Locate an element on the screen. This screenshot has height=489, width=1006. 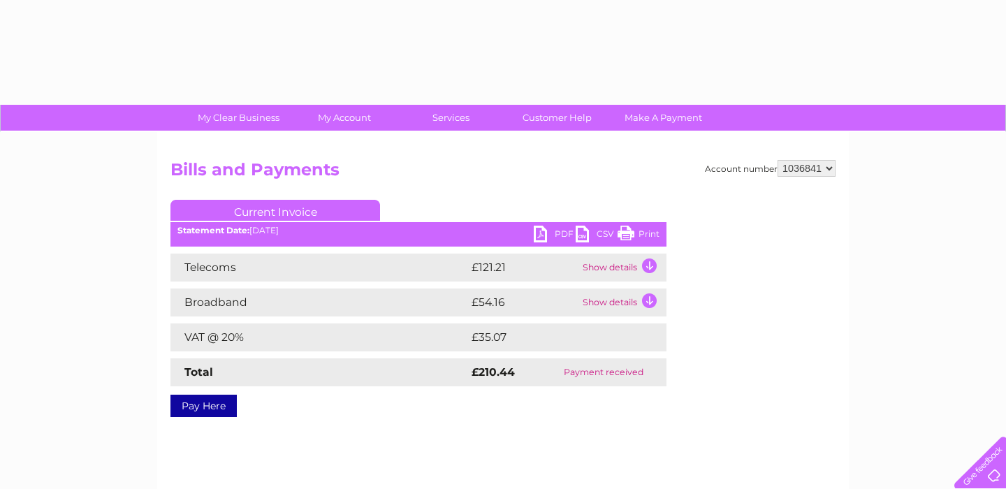
a: Current Invoice is located at coordinates (275, 210).